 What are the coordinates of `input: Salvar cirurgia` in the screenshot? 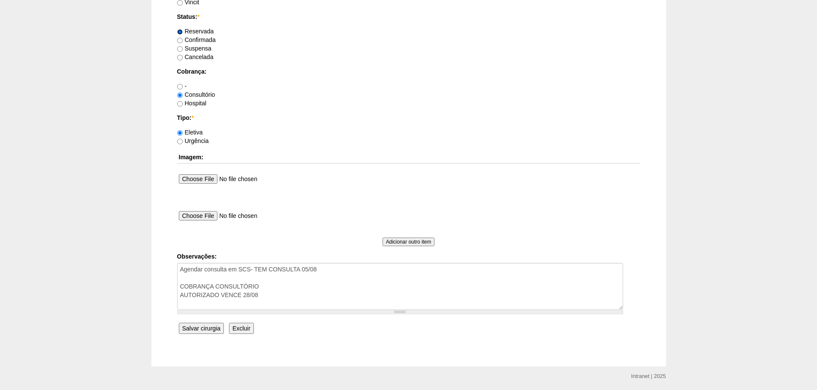 It's located at (201, 329).